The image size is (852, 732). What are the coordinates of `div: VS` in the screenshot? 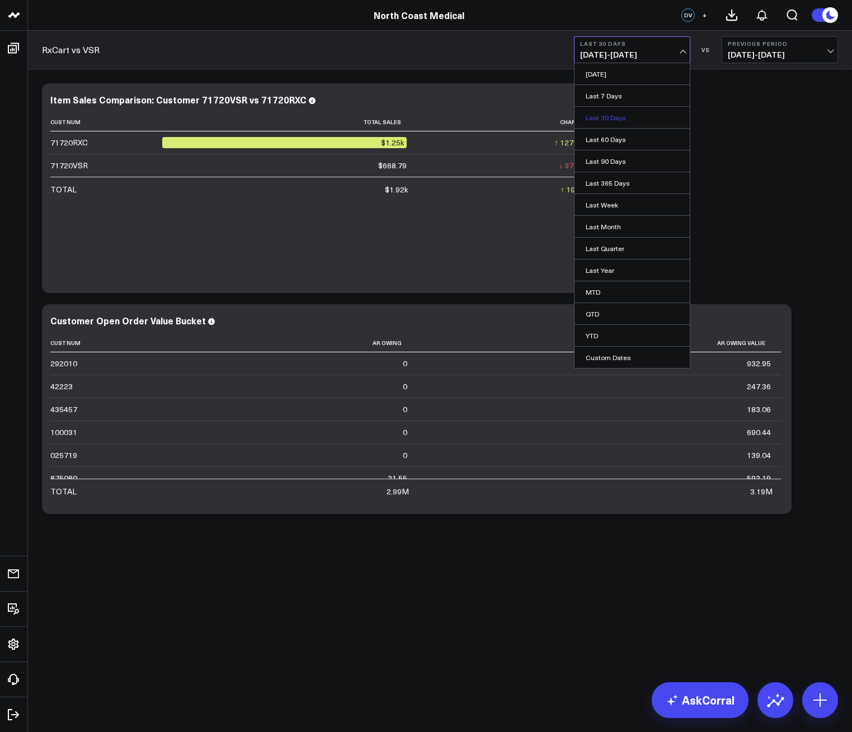 It's located at (706, 50).